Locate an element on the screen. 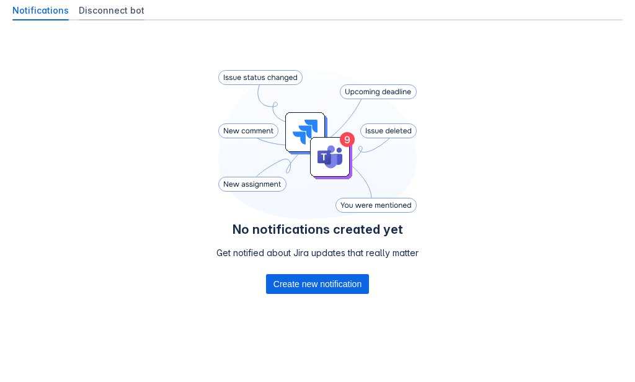 This screenshot has height=382, width=635. span: Create new notification is located at coordinates (318, 284).